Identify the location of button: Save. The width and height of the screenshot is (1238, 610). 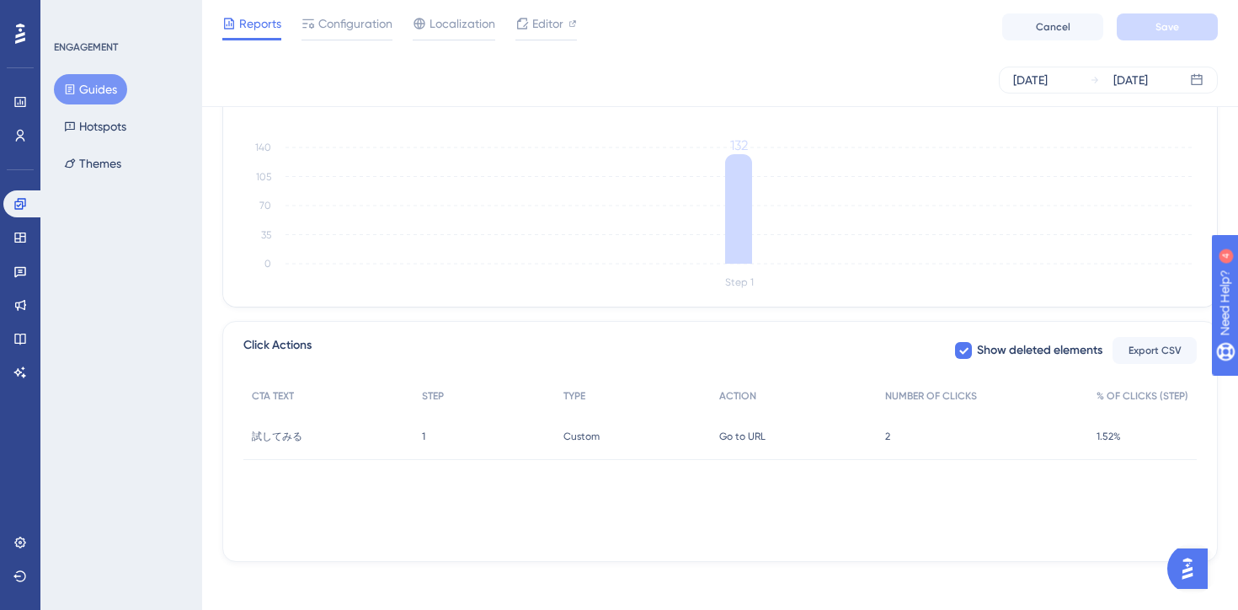
(1168, 27).